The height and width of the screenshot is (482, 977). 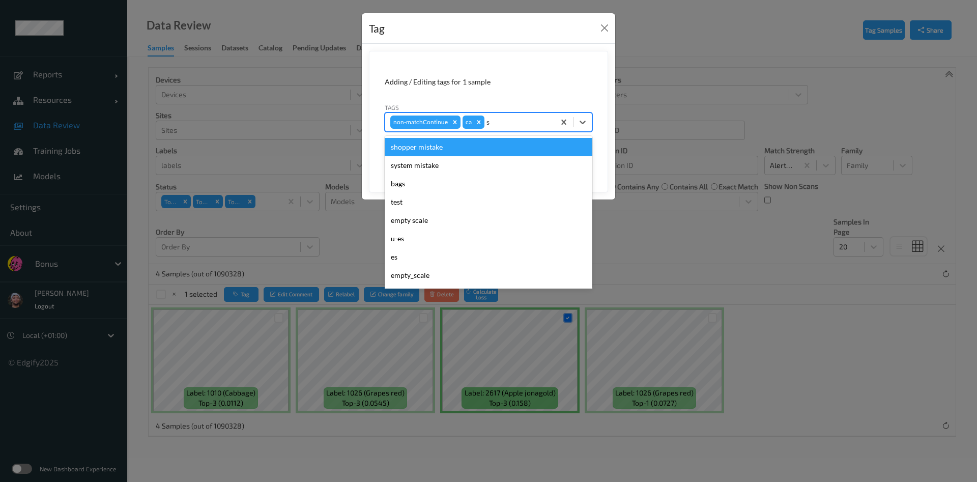 What do you see at coordinates (489, 202) in the screenshot?
I see `div: test` at bounding box center [489, 202].